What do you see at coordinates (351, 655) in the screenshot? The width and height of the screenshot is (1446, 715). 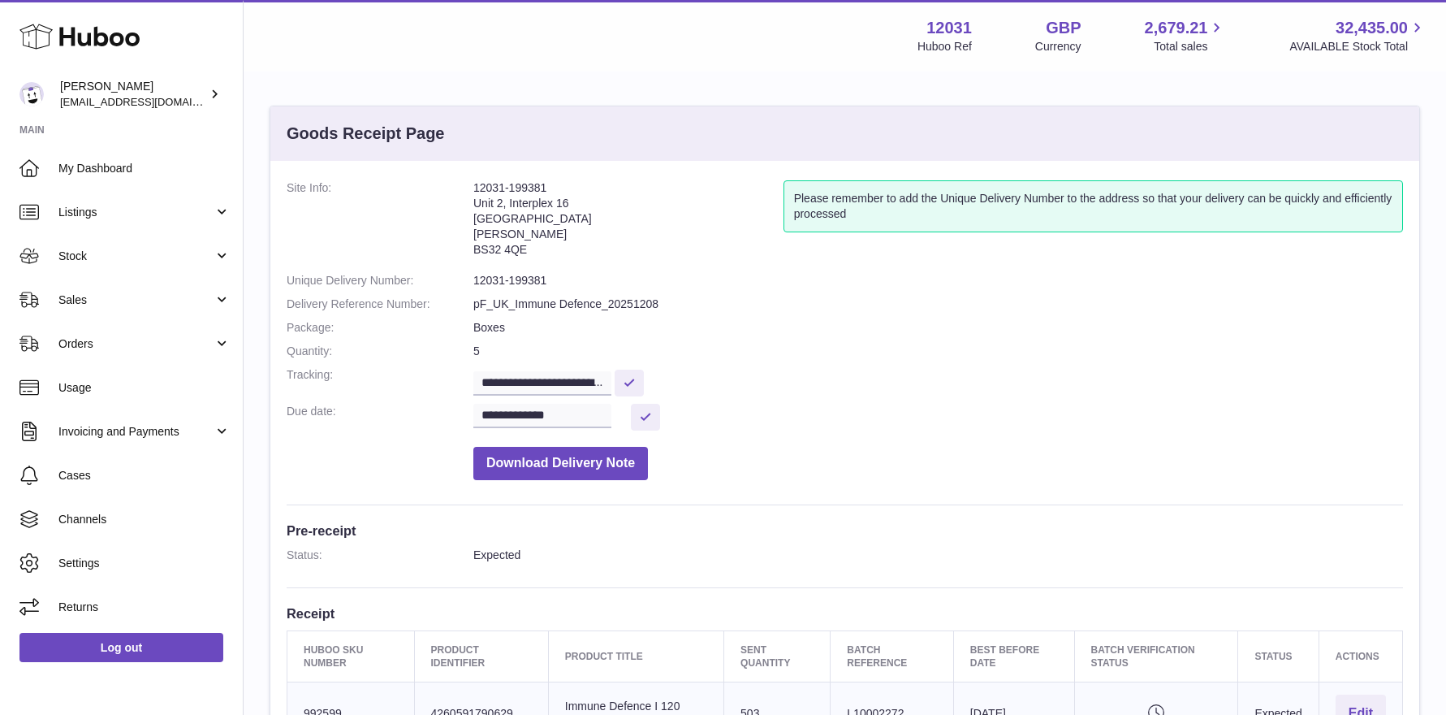 I see `th: Huboo SKU Number` at bounding box center [351, 655].